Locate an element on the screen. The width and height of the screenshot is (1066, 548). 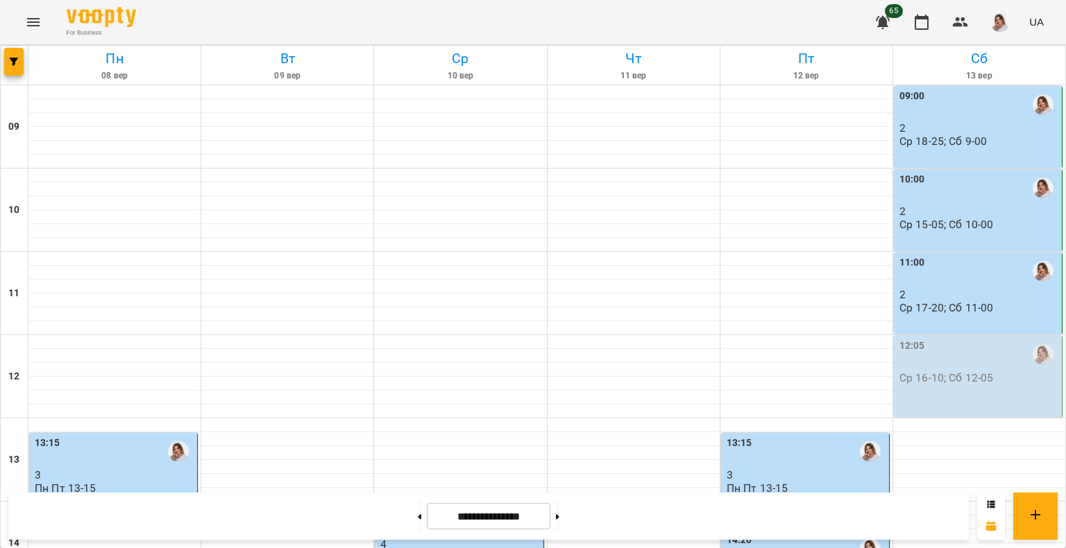
button: UA is located at coordinates (1036, 22).